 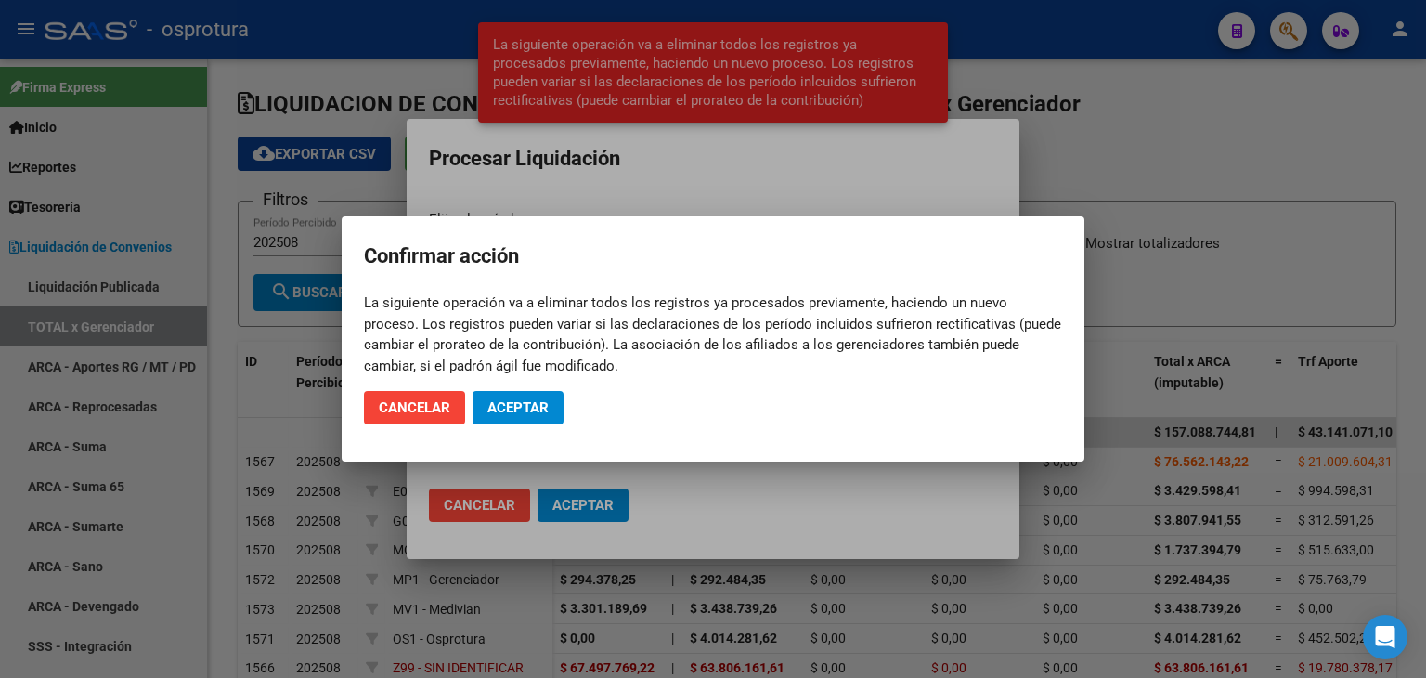 What do you see at coordinates (713, 256) in the screenshot?
I see `h2: Confirmar acción` at bounding box center [713, 256].